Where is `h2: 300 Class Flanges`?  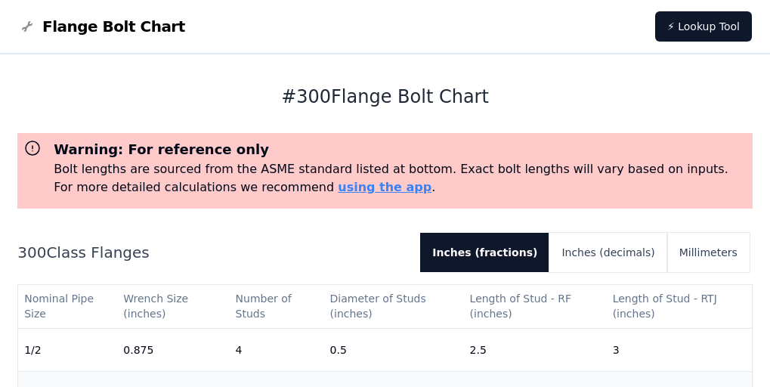 h2: 300 Class Flanges is located at coordinates (212, 252).